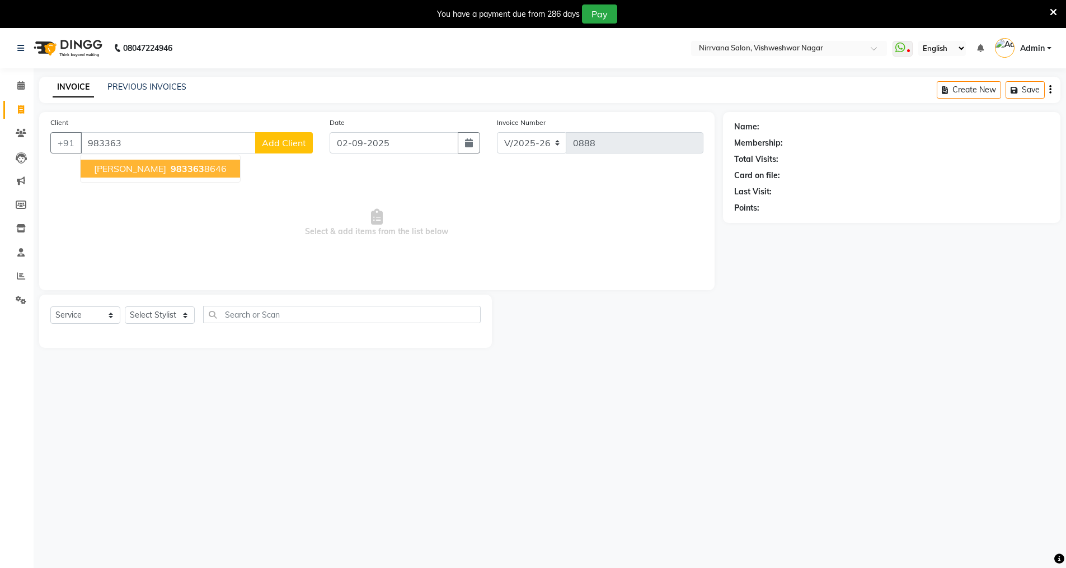 This screenshot has width=1066, height=568. I want to click on button: Add Client, so click(284, 143).